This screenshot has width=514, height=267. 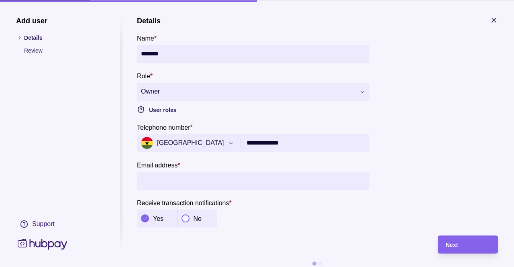 I want to click on p: Email address, so click(x=157, y=165).